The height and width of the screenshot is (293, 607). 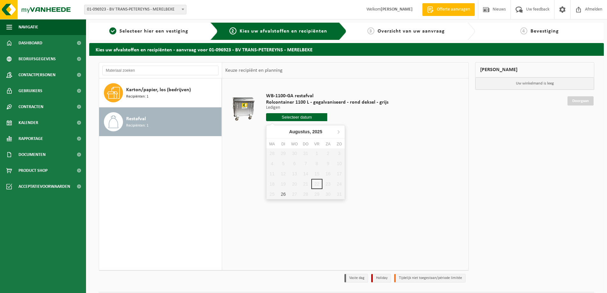 What do you see at coordinates (135, 10) in the screenshot?
I see `span: 01-096923 - BV TRANS-PETEREYNS - MERELBEKE` at bounding box center [135, 10].